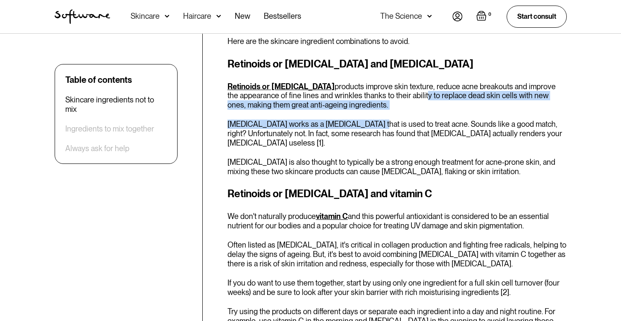  Describe the element at coordinates (82, 17) in the screenshot. I see `img: Software Logo` at that location.